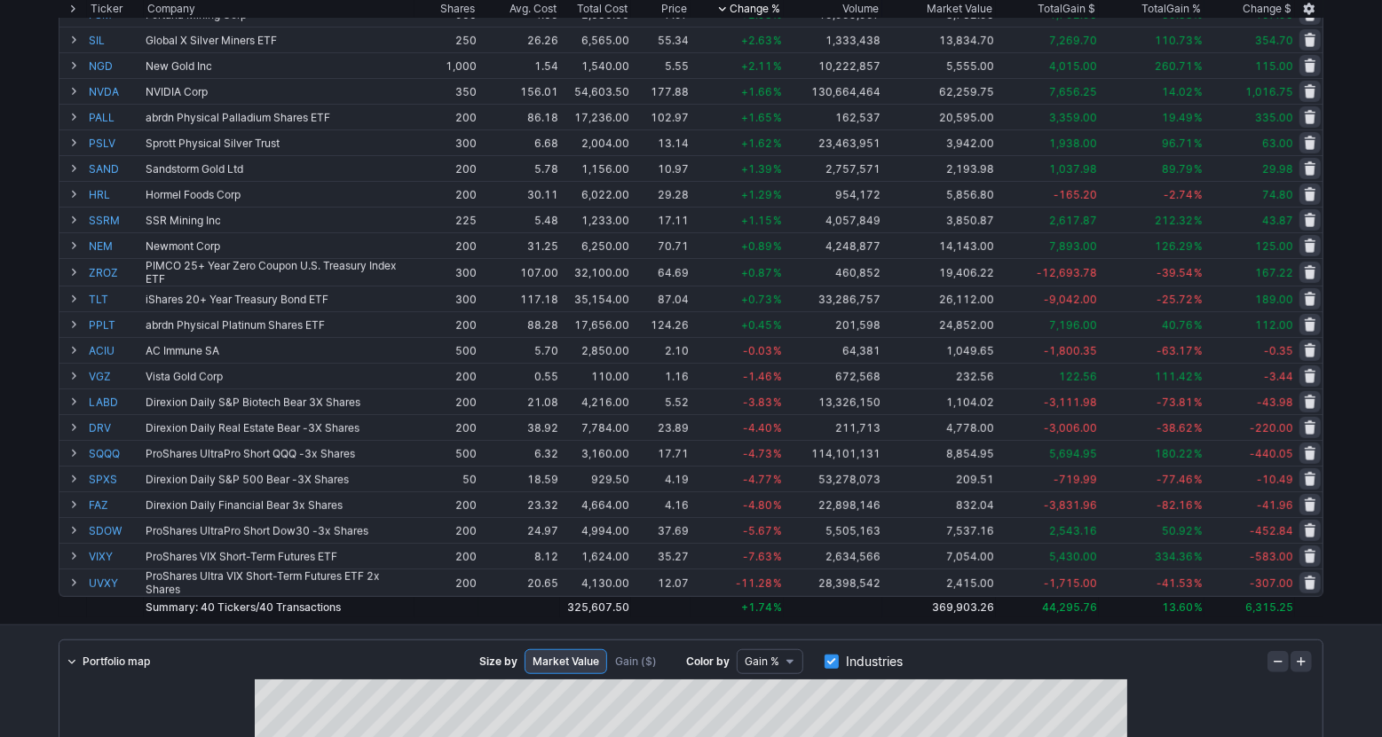 The image size is (1382, 737). I want to click on span: -719.99, so click(1075, 479).